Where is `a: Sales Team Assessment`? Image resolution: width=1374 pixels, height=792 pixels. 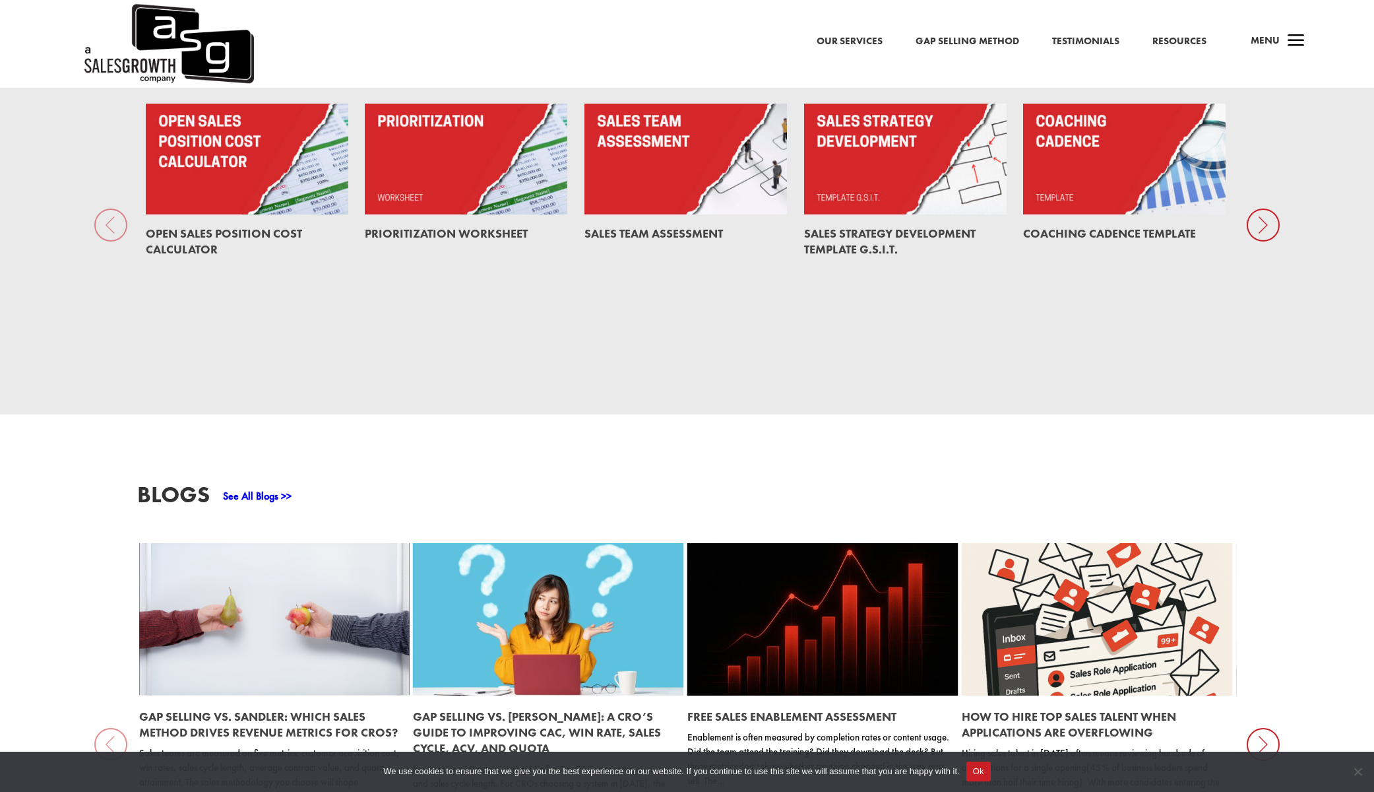 a: Sales Team Assessment is located at coordinates (654, 233).